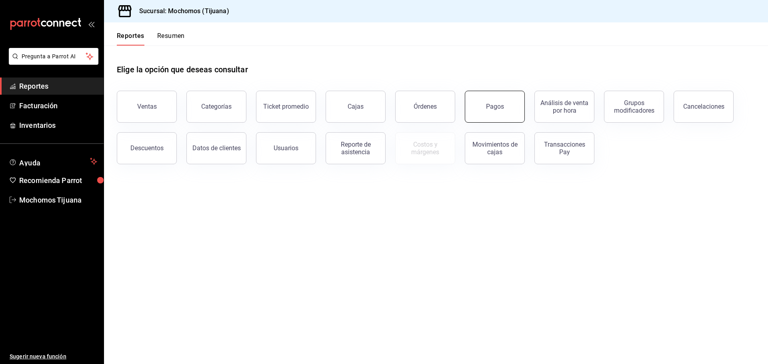  Describe the element at coordinates (495, 148) in the screenshot. I see `button: Movimientos de cajas` at that location.